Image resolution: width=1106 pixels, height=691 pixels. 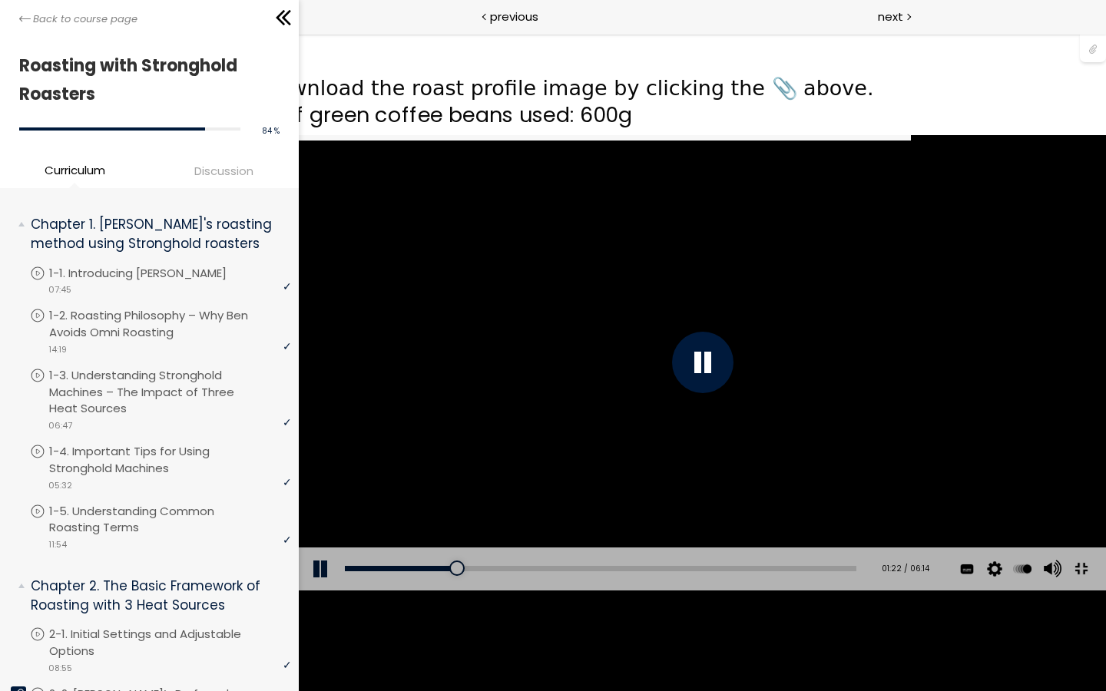 What do you see at coordinates (170, 392) in the screenshot?
I see `p: 1-3. Understanding Stronghold Machines – The Impact of Three Heat Sources` at bounding box center [170, 392].